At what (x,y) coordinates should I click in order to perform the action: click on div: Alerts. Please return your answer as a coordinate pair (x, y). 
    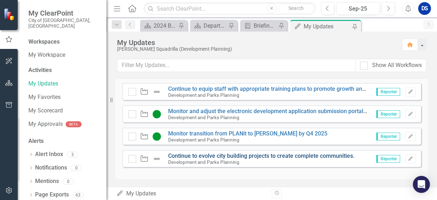
    Looking at the image, I should click on (64, 141).